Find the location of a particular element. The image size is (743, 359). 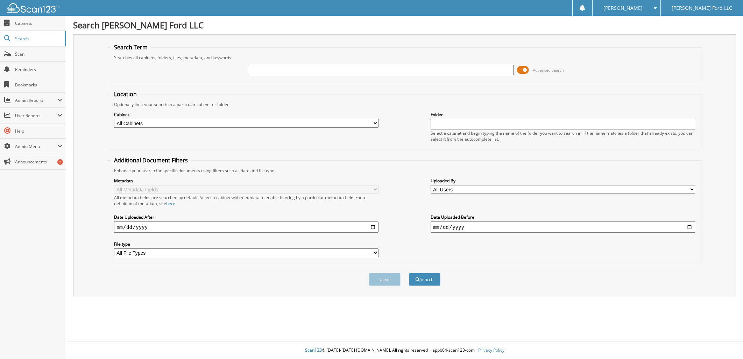

div: Enhance your search for specific documents using filters such as date and file type. is located at coordinates (405, 170).